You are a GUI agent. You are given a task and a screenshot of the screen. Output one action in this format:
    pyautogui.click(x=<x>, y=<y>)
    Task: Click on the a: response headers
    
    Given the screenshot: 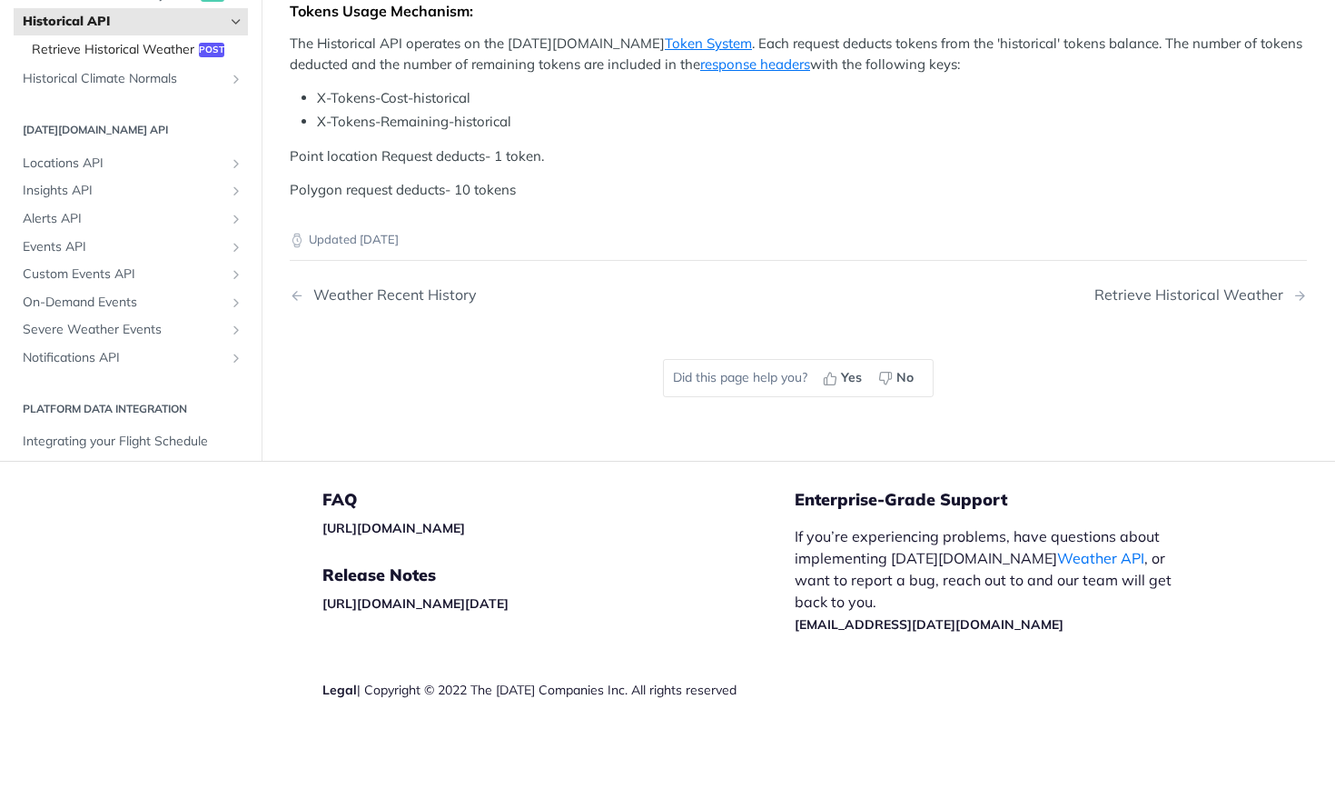 What is the action you would take?
    pyautogui.click(x=755, y=64)
    